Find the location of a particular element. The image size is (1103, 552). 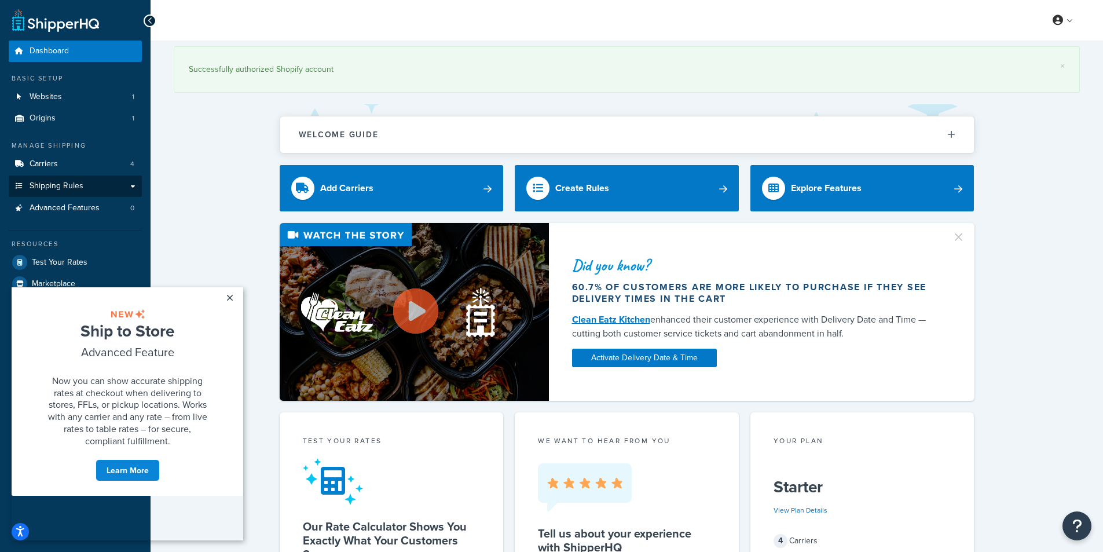

a: Marketplace is located at coordinates (75, 284).